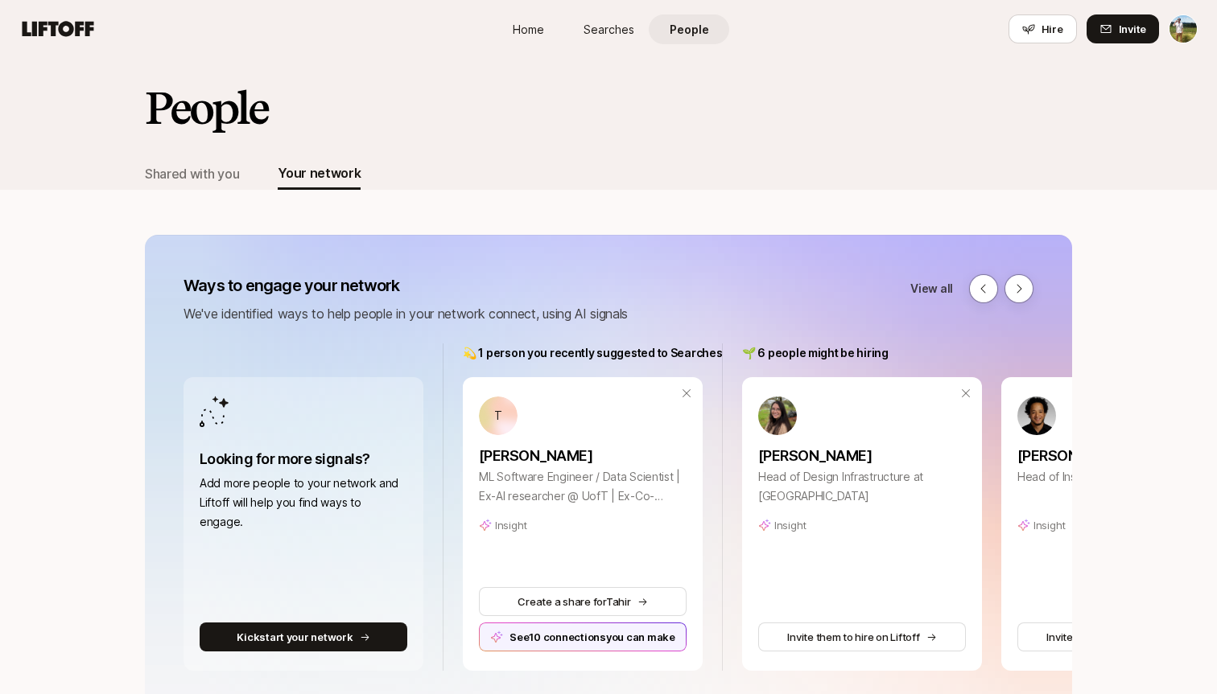 Image resolution: width=1217 pixels, height=694 pixels. Describe the element at coordinates (295, 637) in the screenshot. I see `p: Kickstart your network` at that location.